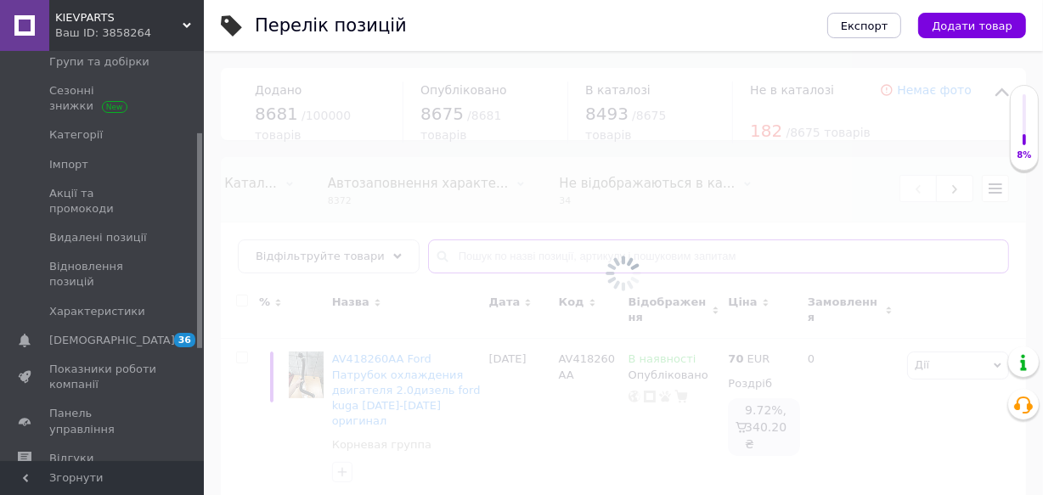 Image resolution: width=1043 pixels, height=495 pixels. Describe the element at coordinates (71, 459) in the screenshot. I see `span: Відгуки` at that location.